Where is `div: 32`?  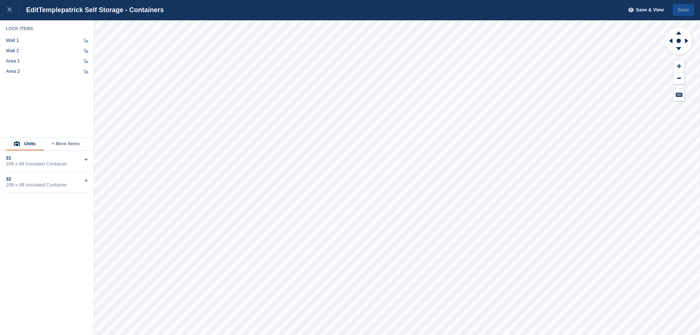 div: 32 is located at coordinates (47, 179).